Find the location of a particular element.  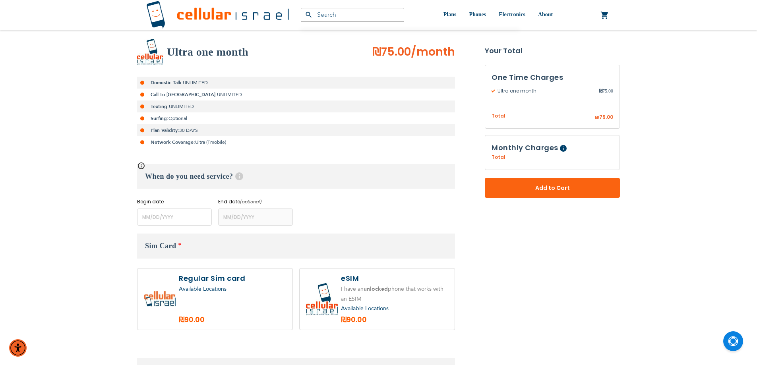

label: End date is located at coordinates (255, 202).